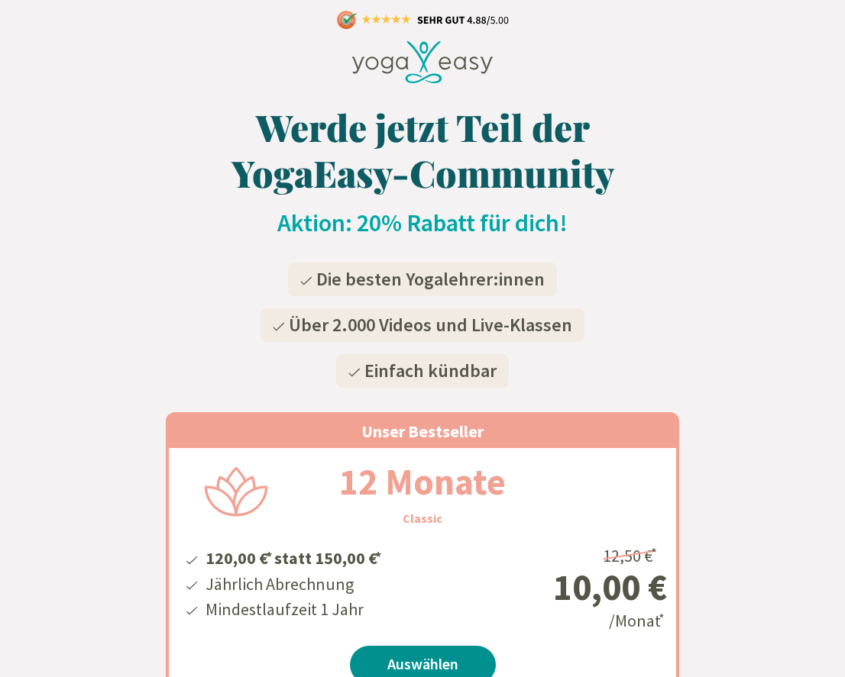  What do you see at coordinates (430, 279) in the screenshot?
I see `span: Die besten Yogalehrer:innen` at bounding box center [430, 279].